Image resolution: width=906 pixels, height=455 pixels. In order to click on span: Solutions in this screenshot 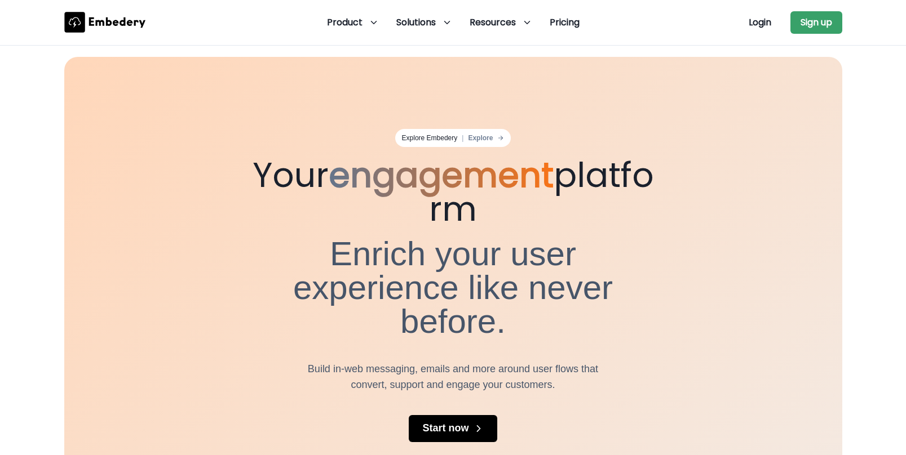, I will do `click(416, 23)`.